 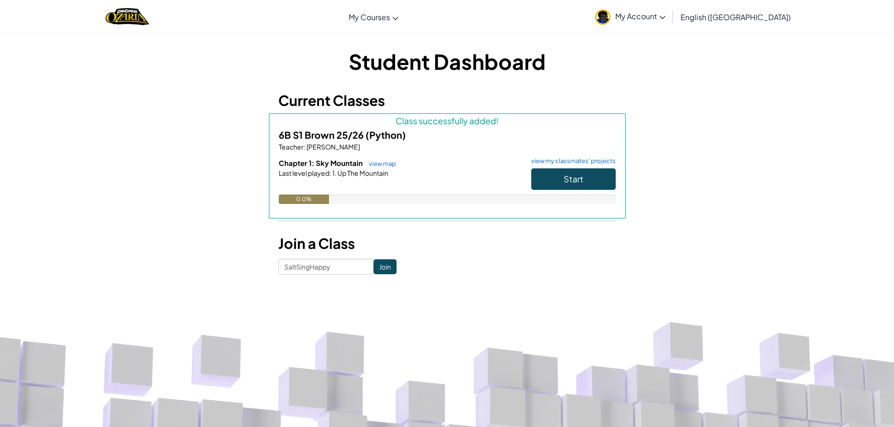 I want to click on img: avatar, so click(x=603, y=17).